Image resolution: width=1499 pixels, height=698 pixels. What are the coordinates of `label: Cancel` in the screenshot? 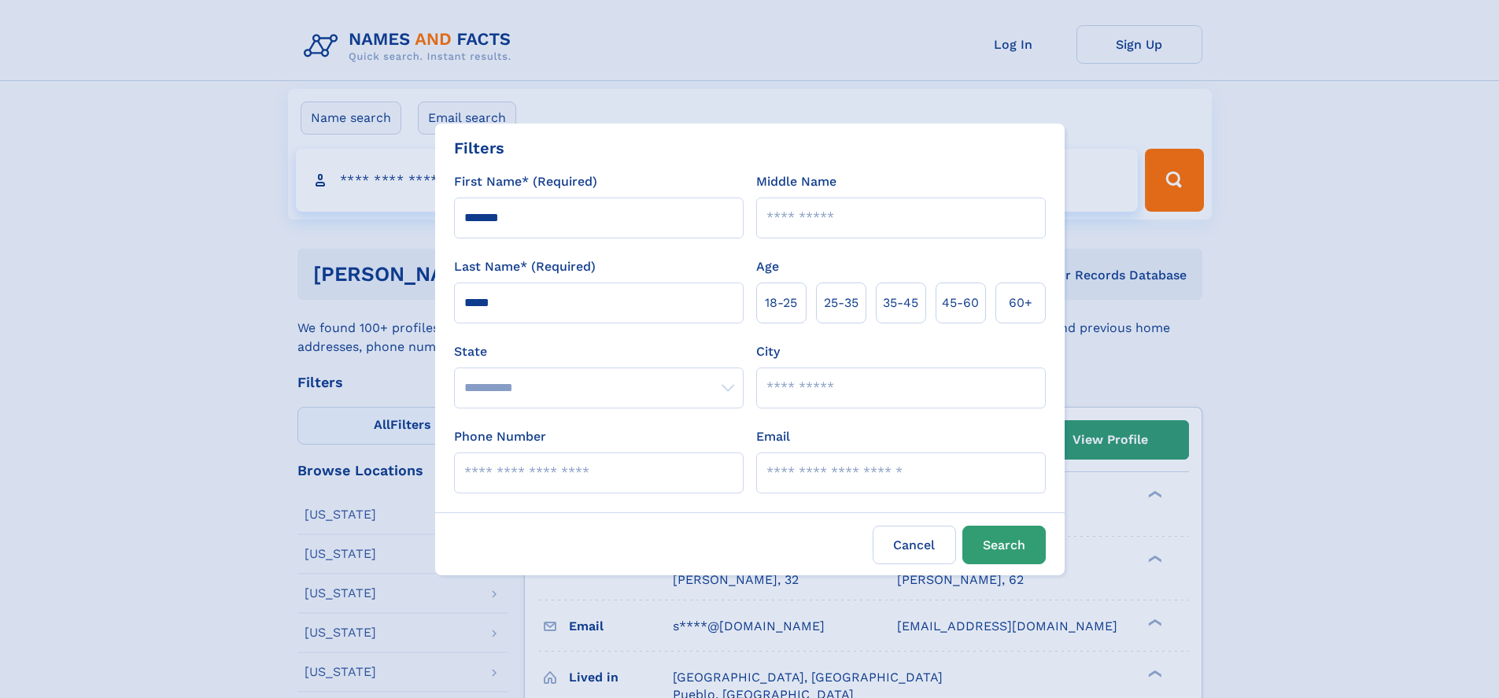 It's located at (915, 545).